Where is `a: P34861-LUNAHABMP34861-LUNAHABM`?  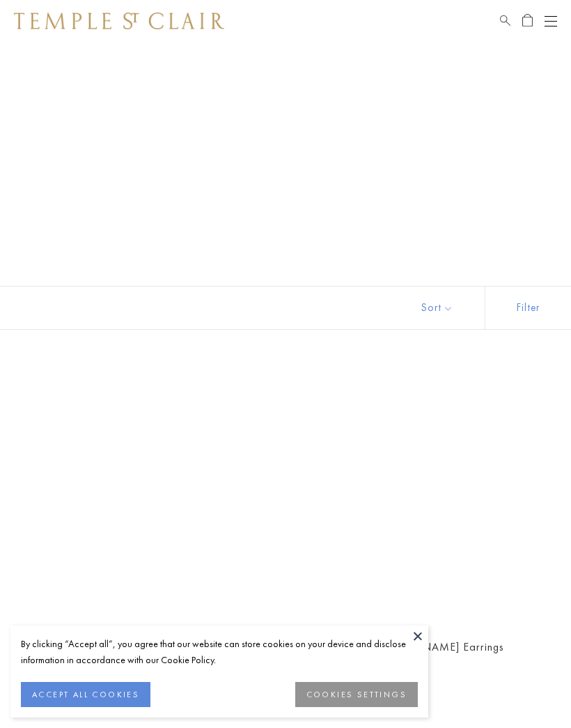 a: P34861-LUNAHABMP34861-LUNAHABM is located at coordinates (147, 495).